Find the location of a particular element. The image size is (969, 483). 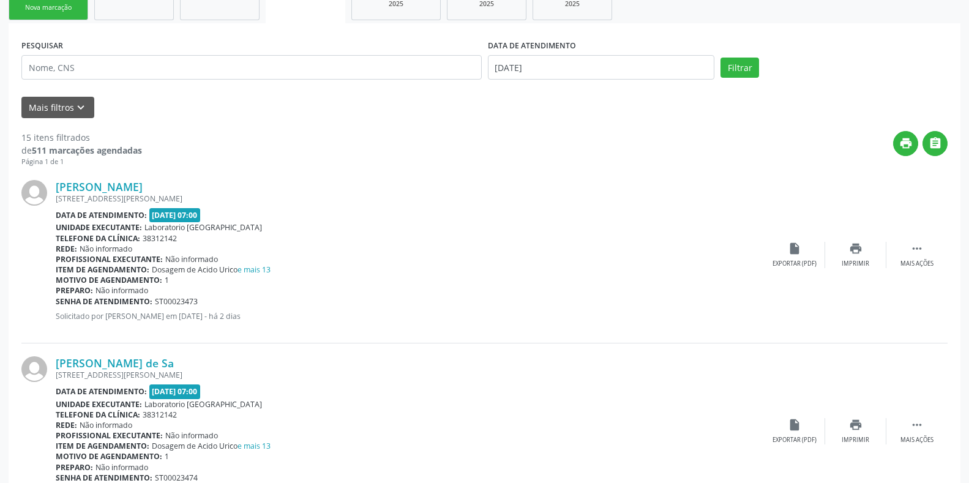

button: Mais filtroskeyboard_arrow_down is located at coordinates (58, 107).